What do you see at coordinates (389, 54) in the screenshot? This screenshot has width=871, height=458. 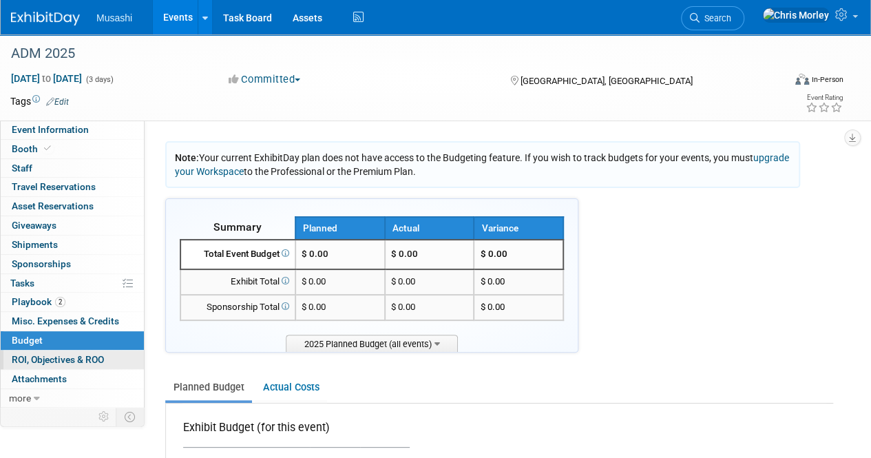 I see `div: ADM 2025` at bounding box center [389, 54].